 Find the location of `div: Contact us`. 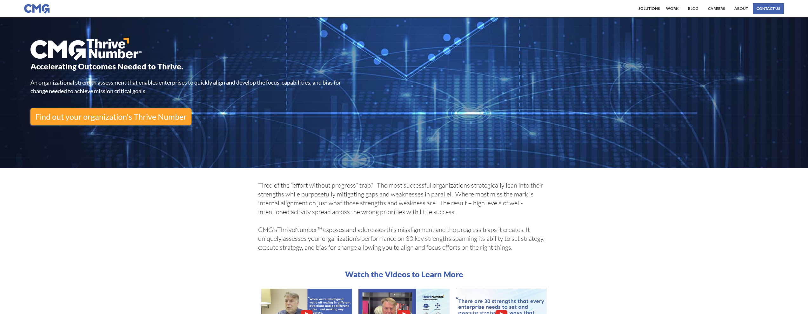

div: Contact us is located at coordinates (768, 9).